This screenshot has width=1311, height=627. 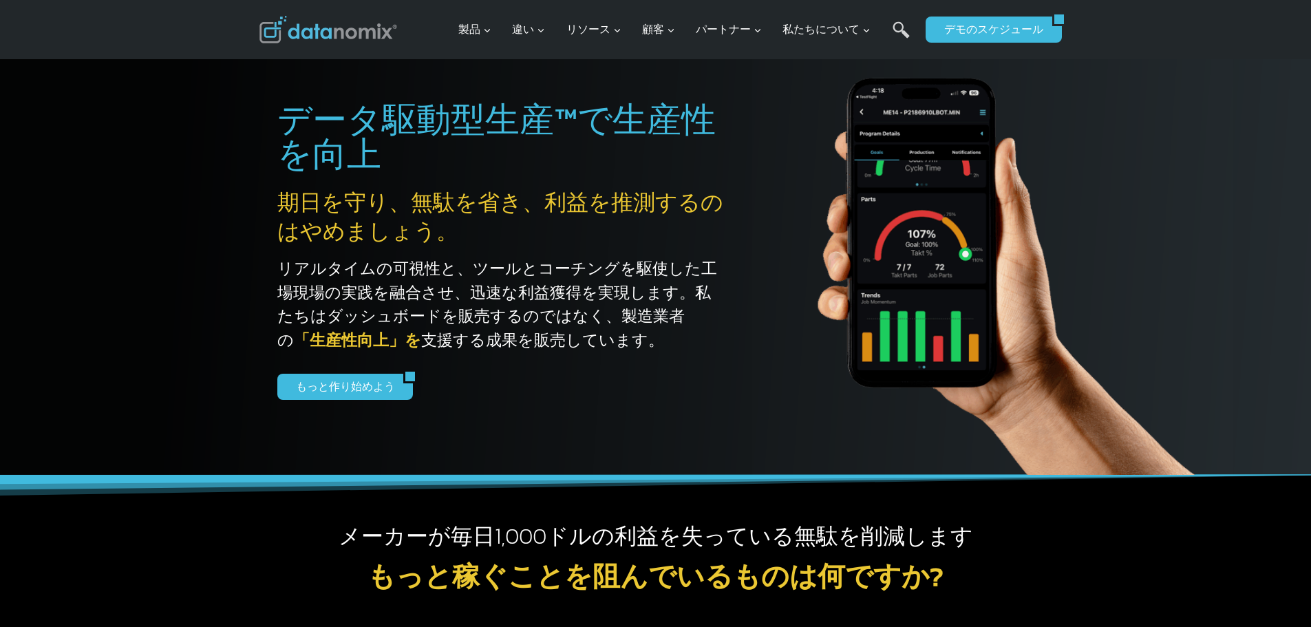 I want to click on font: もっと作り始めよう, so click(x=346, y=386).